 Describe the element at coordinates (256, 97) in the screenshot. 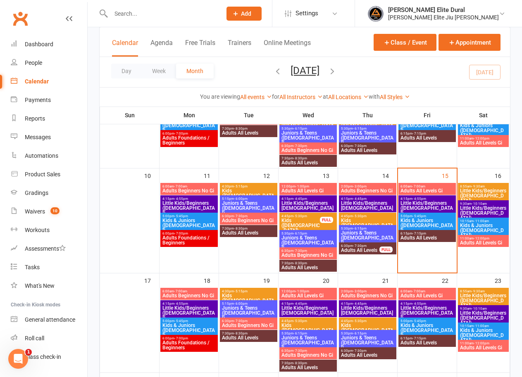

I see `a: All events` at that location.